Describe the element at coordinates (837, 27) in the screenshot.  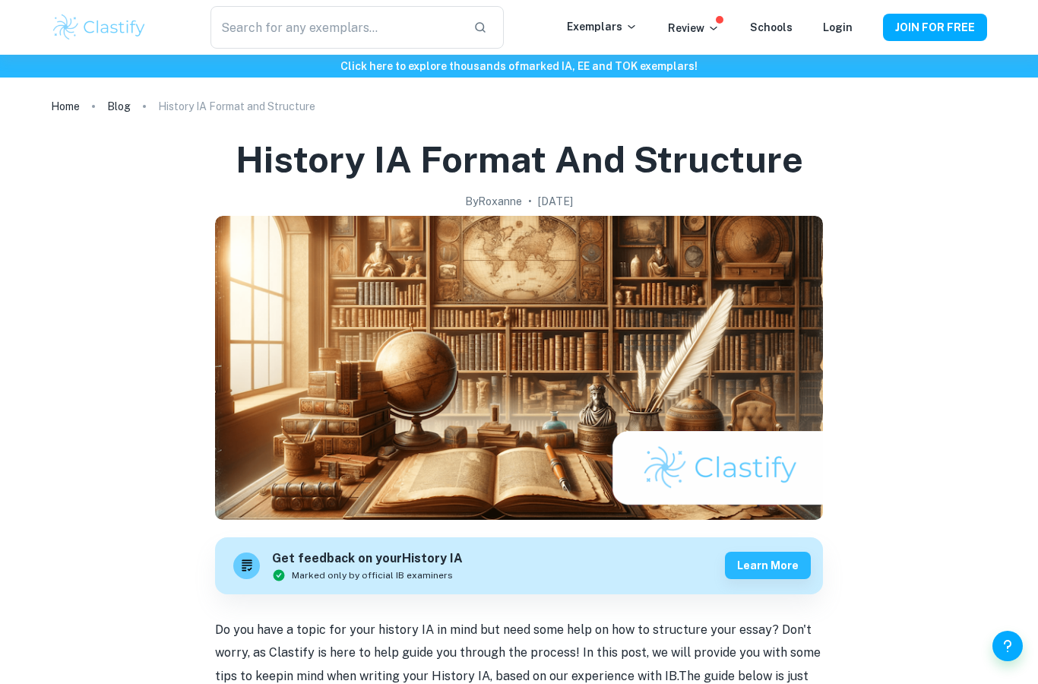
I see `a: Login` at that location.